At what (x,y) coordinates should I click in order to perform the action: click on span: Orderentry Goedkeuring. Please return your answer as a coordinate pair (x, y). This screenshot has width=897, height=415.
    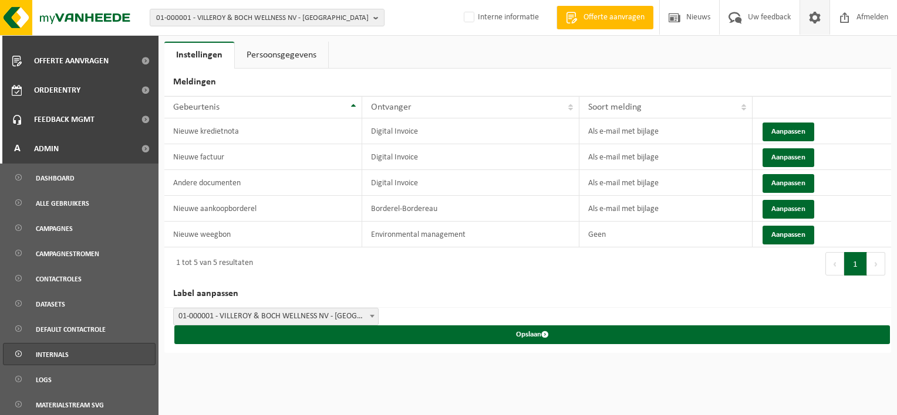
    Looking at the image, I should click on (83, 90).